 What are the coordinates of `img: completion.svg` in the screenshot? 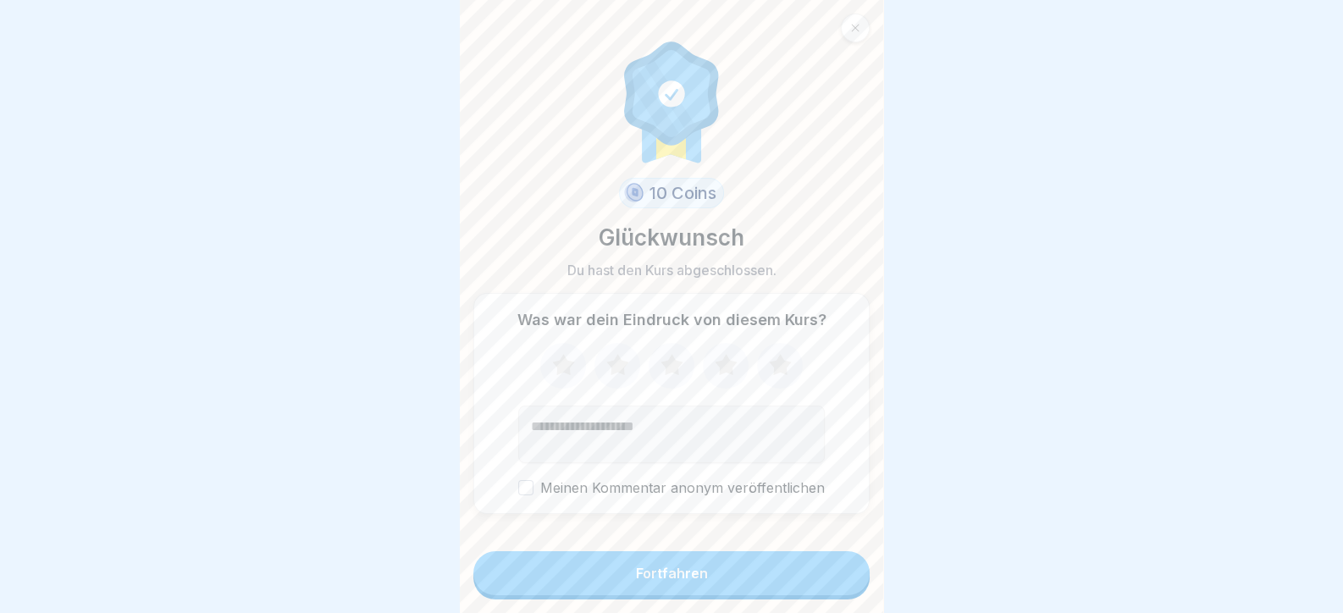 It's located at (671, 101).